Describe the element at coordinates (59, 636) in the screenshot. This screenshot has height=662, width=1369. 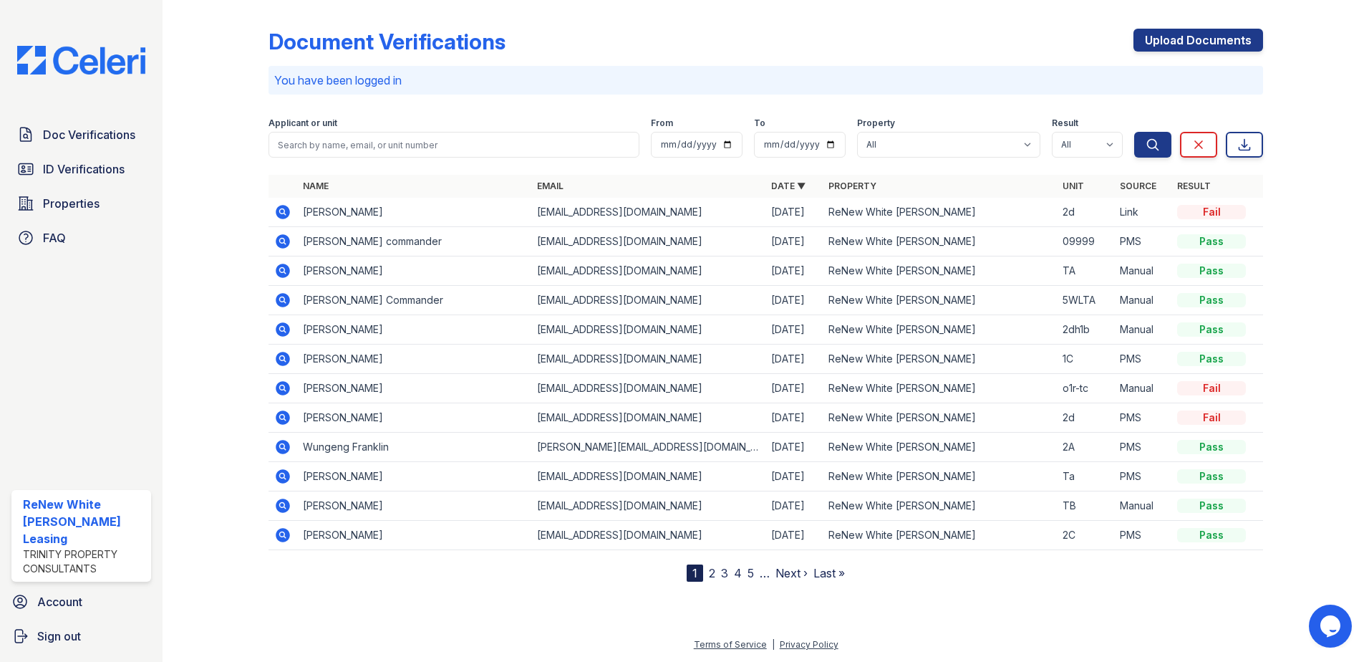
I see `span: Sign out` at that location.